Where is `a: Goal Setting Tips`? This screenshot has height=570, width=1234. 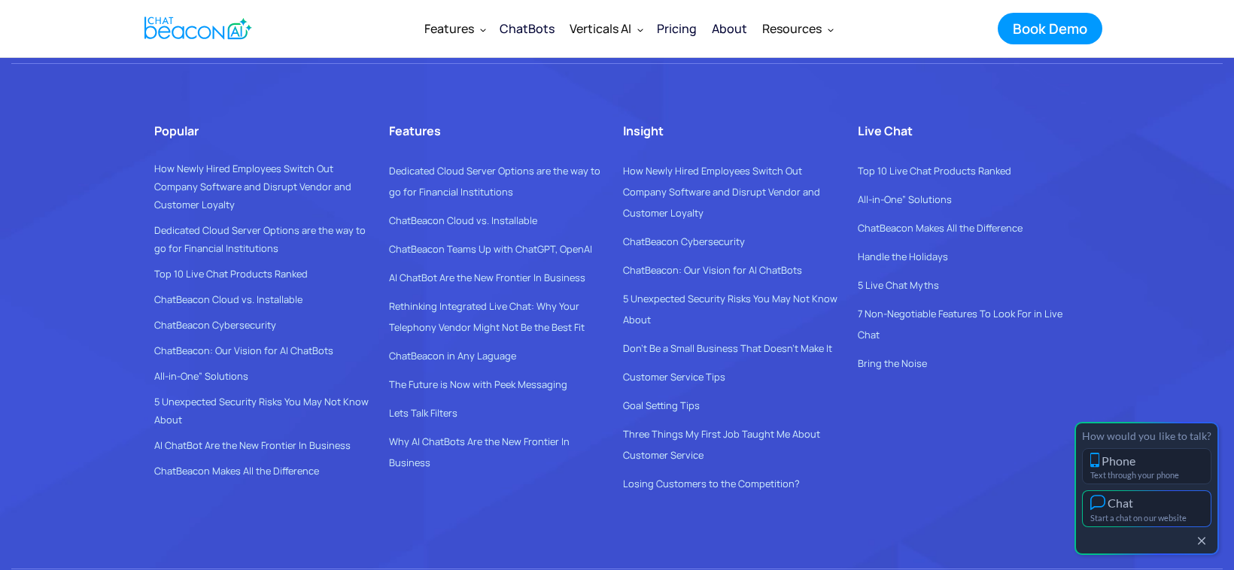
a: Goal Setting Tips is located at coordinates (661, 406).